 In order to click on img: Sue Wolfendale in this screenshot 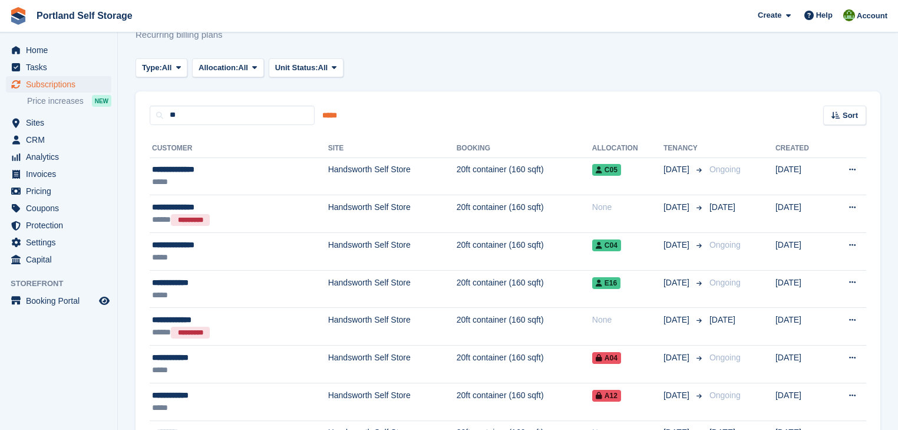, I will do `click(849, 15)`.